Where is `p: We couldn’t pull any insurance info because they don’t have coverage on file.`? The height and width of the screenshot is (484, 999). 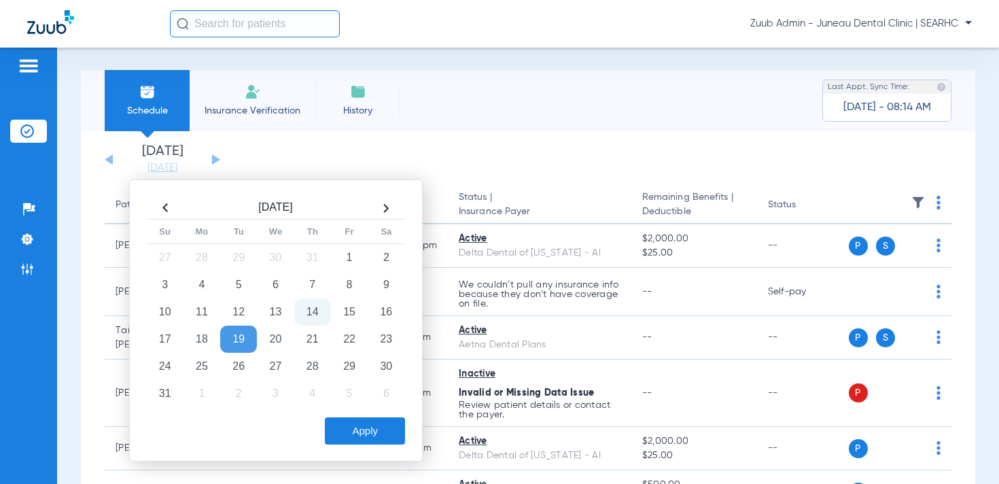 p: We couldn’t pull any insurance info because they don’t have coverage on file. is located at coordinates (540, 294).